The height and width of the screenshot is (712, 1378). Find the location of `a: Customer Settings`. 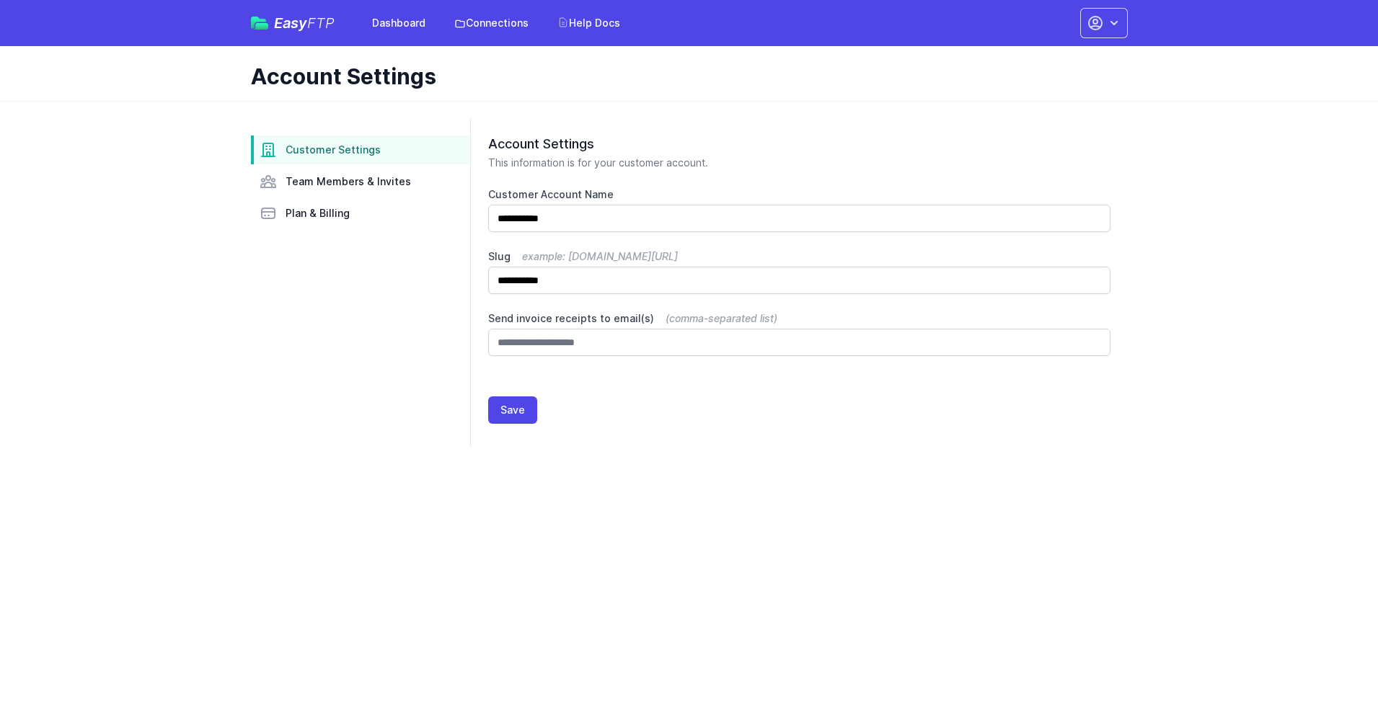

a: Customer Settings is located at coordinates (360, 150).